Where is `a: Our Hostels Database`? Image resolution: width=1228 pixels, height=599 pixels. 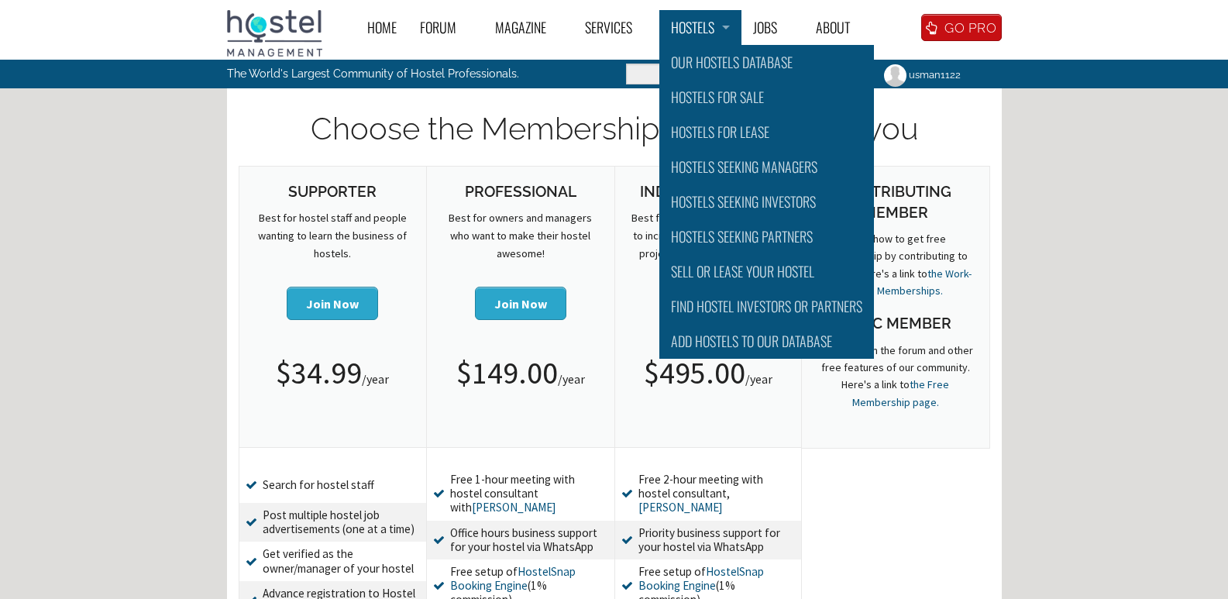
a: Our Hostels Database is located at coordinates (766, 62).